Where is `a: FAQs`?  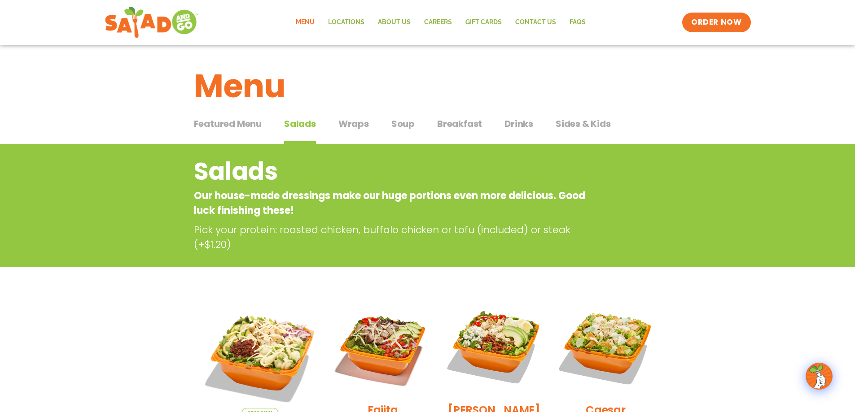
a: FAQs is located at coordinates (577, 22).